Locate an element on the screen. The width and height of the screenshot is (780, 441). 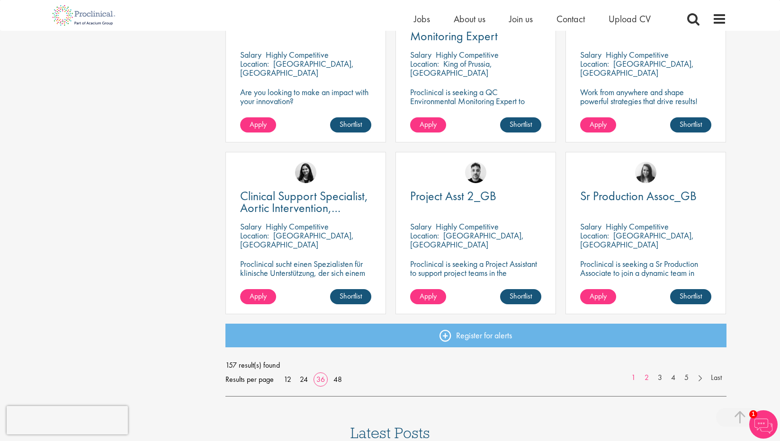
span: About us is located at coordinates (469, 19).